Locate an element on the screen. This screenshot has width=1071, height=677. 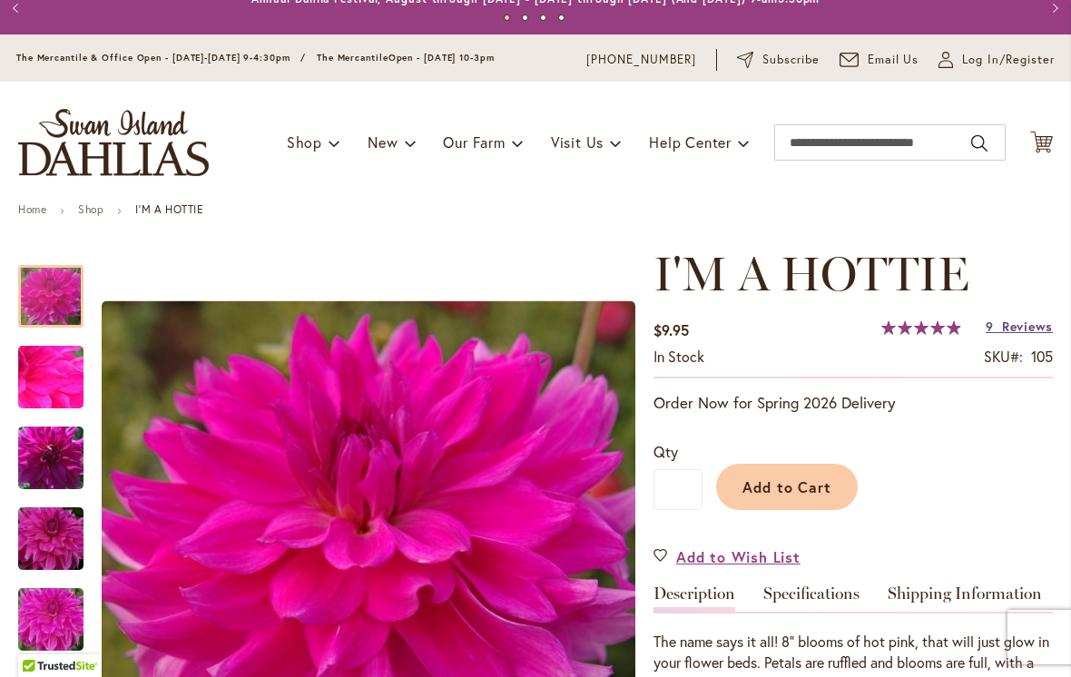
span: Add to Wish List is located at coordinates (738, 557).